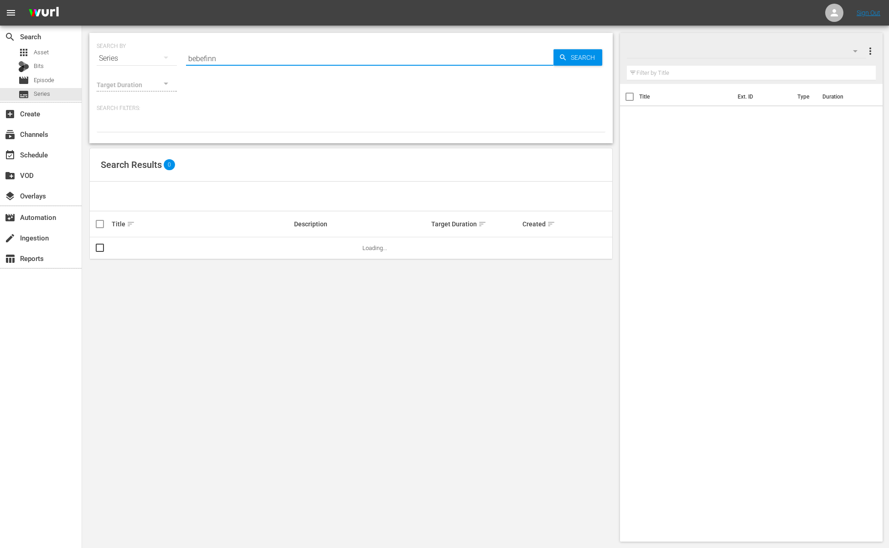 This screenshot has width=889, height=548. Describe the element at coordinates (10, 238) in the screenshot. I see `span: Ingestion` at that location.